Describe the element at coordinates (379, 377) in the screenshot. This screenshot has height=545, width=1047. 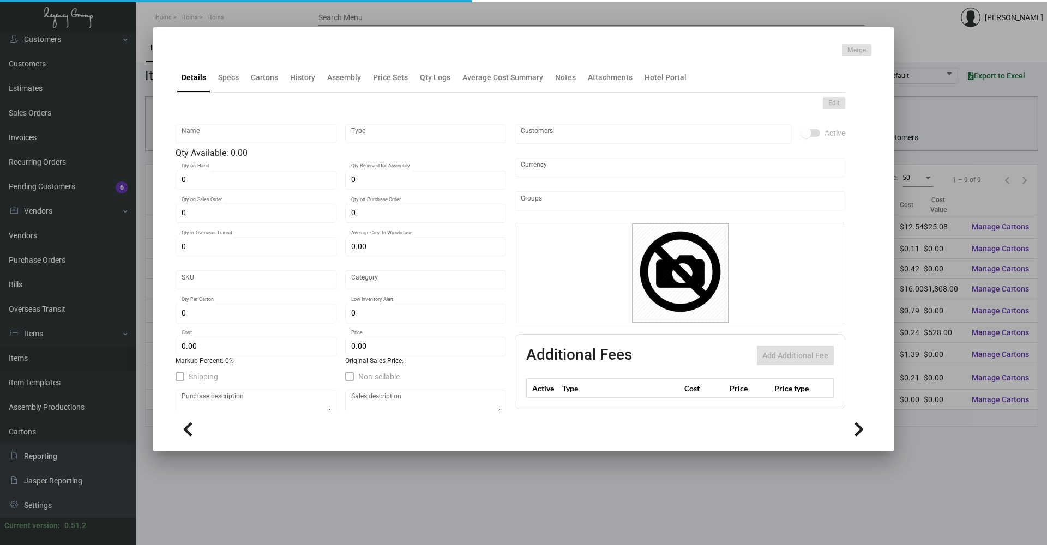
I see `span: Non-sellable` at that location.